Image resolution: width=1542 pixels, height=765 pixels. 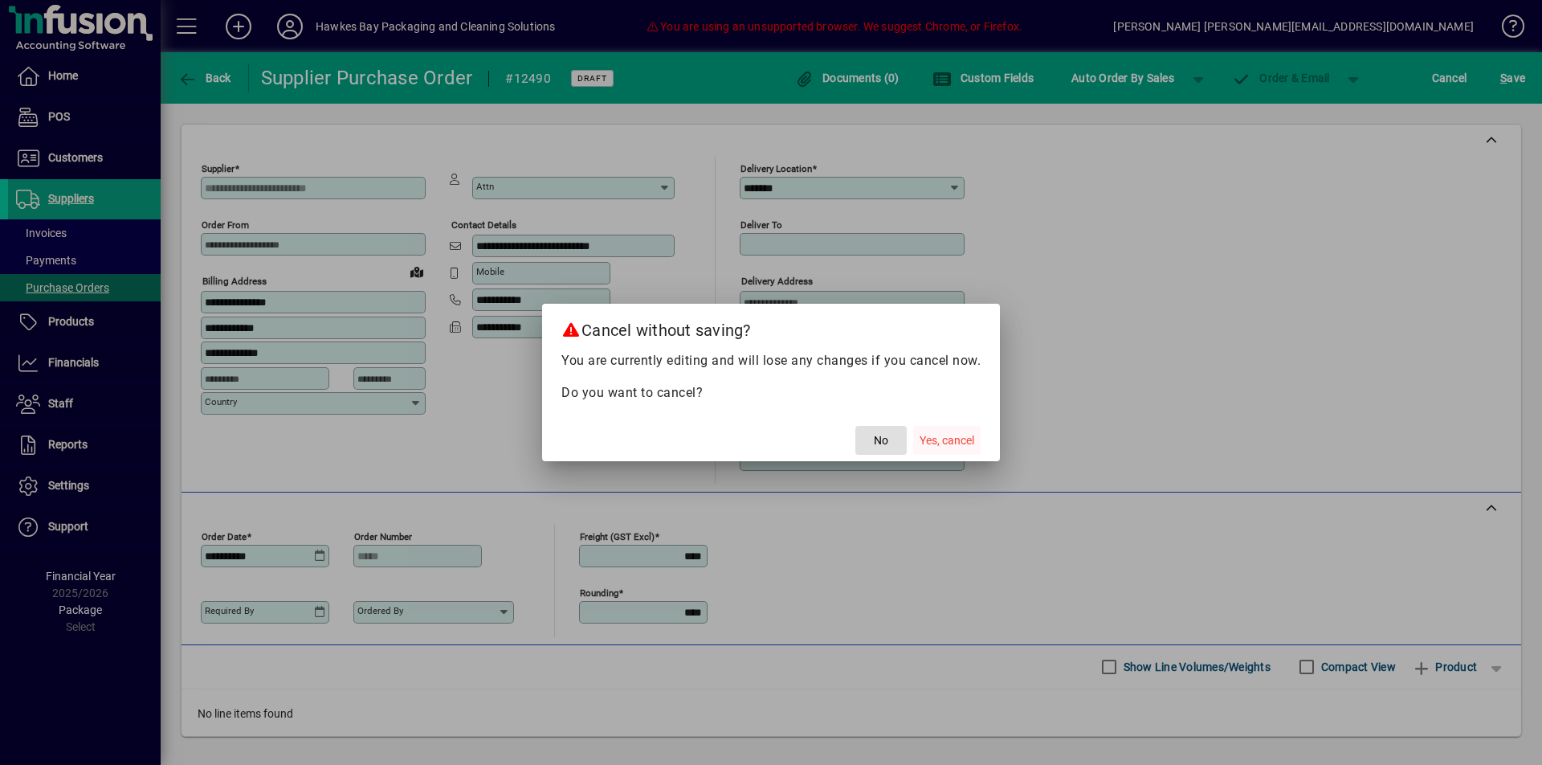 What do you see at coordinates (947, 440) in the screenshot?
I see `button: Yes, cancel` at bounding box center [947, 440].